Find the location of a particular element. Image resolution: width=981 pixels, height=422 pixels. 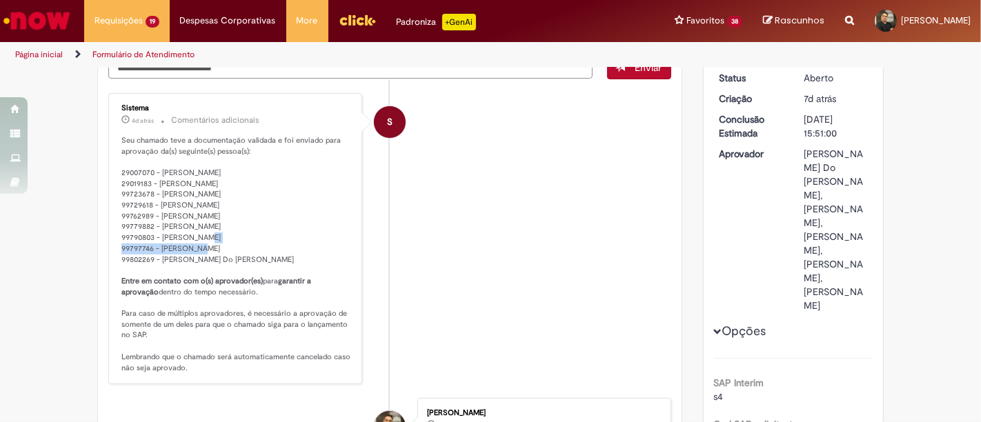

b: SAP Interim is located at coordinates (739, 383).